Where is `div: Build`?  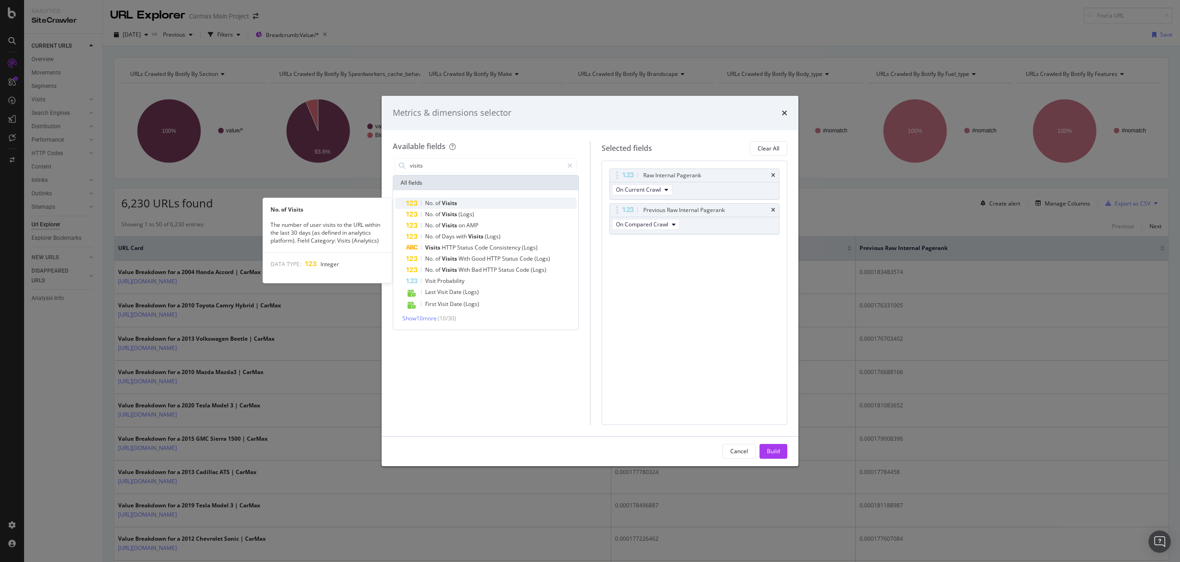 div: Build is located at coordinates (773, 451).